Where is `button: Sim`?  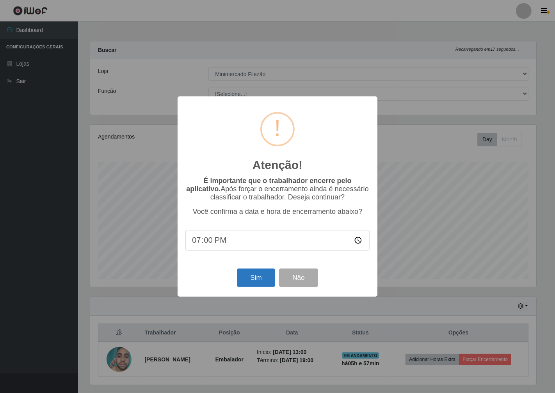 button: Sim is located at coordinates (256, 278).